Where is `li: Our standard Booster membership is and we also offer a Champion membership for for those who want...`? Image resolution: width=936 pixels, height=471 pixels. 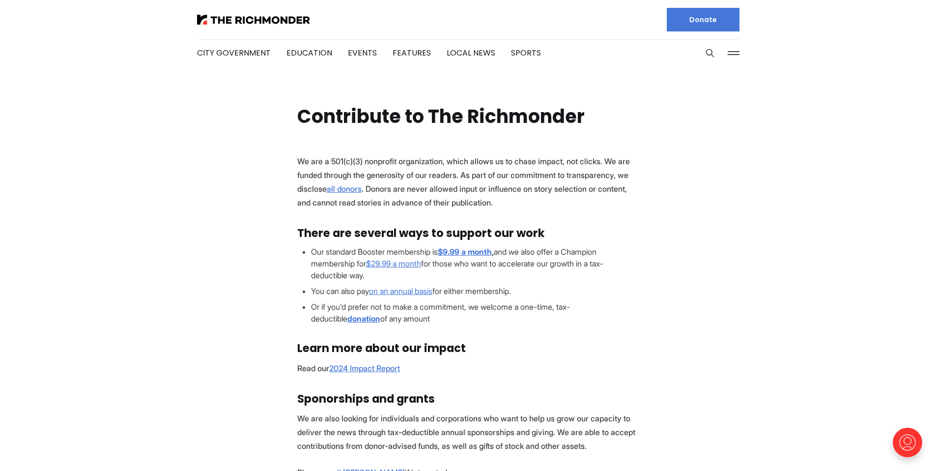 li: Our standard Booster membership is and we also offer a Champion membership for for those who want... is located at coordinates (475, 263).